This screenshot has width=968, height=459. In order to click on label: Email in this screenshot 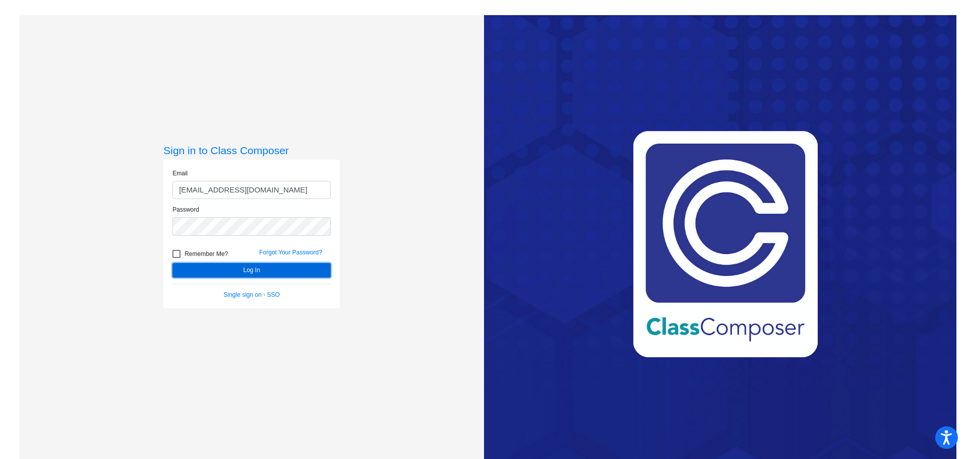, I will do `click(180, 173)`.